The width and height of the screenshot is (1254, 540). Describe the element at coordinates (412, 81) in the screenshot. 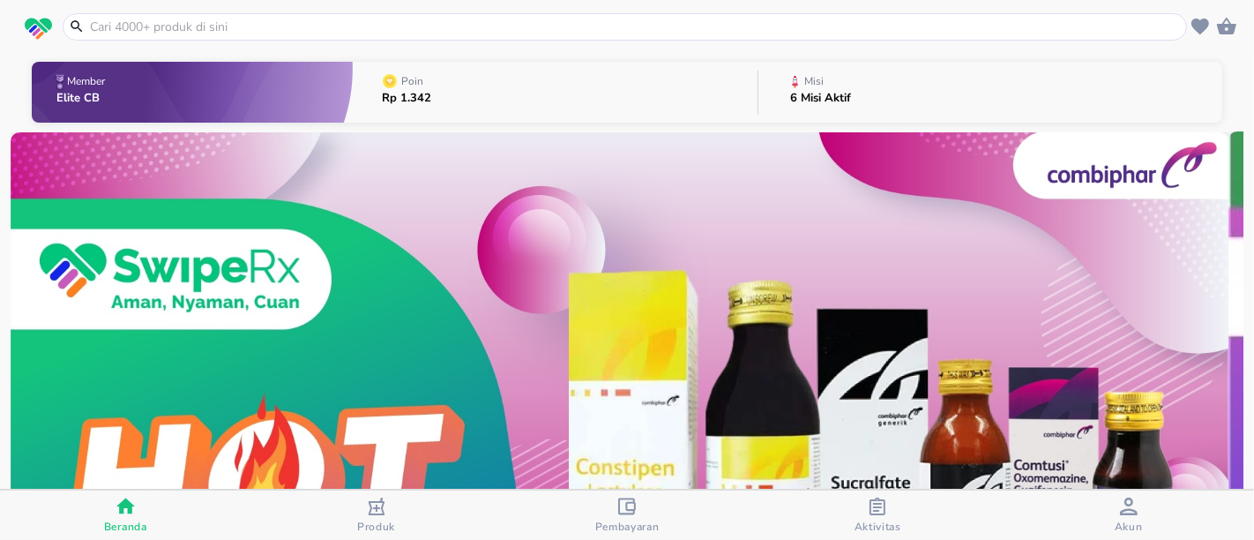

I see `p: Poin` at that location.